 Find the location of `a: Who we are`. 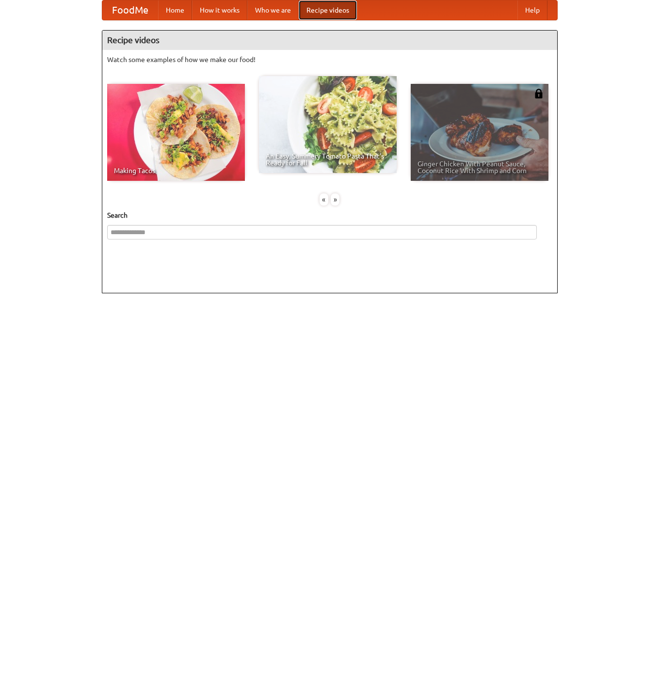

a: Who we are is located at coordinates (273, 10).